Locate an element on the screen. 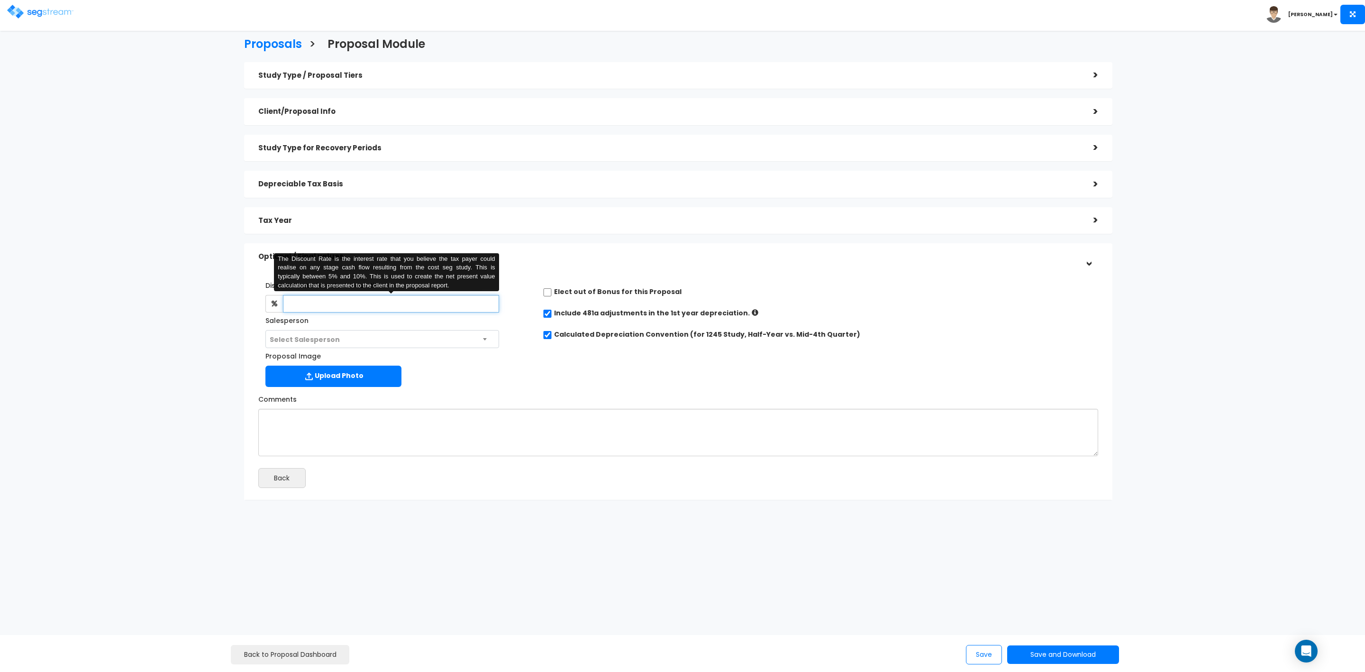  h5: Depreciable Tax Basis is located at coordinates (669, 184).